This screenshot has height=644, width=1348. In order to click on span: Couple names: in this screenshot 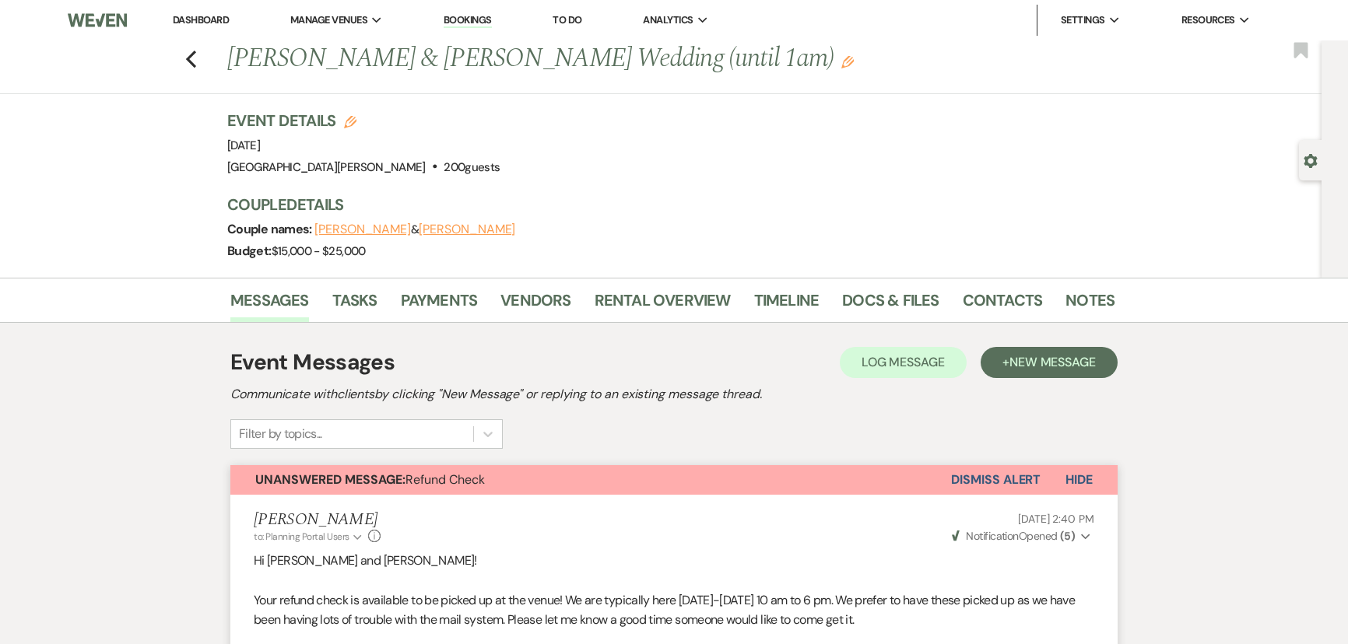, I will do `click(271, 229)`.